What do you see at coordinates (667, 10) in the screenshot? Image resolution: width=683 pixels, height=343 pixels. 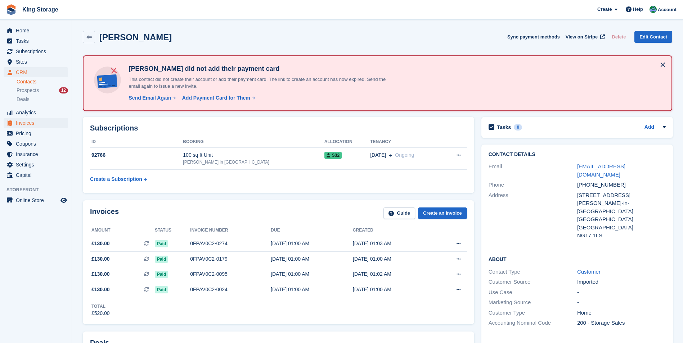 I see `span: Account` at bounding box center [667, 10].